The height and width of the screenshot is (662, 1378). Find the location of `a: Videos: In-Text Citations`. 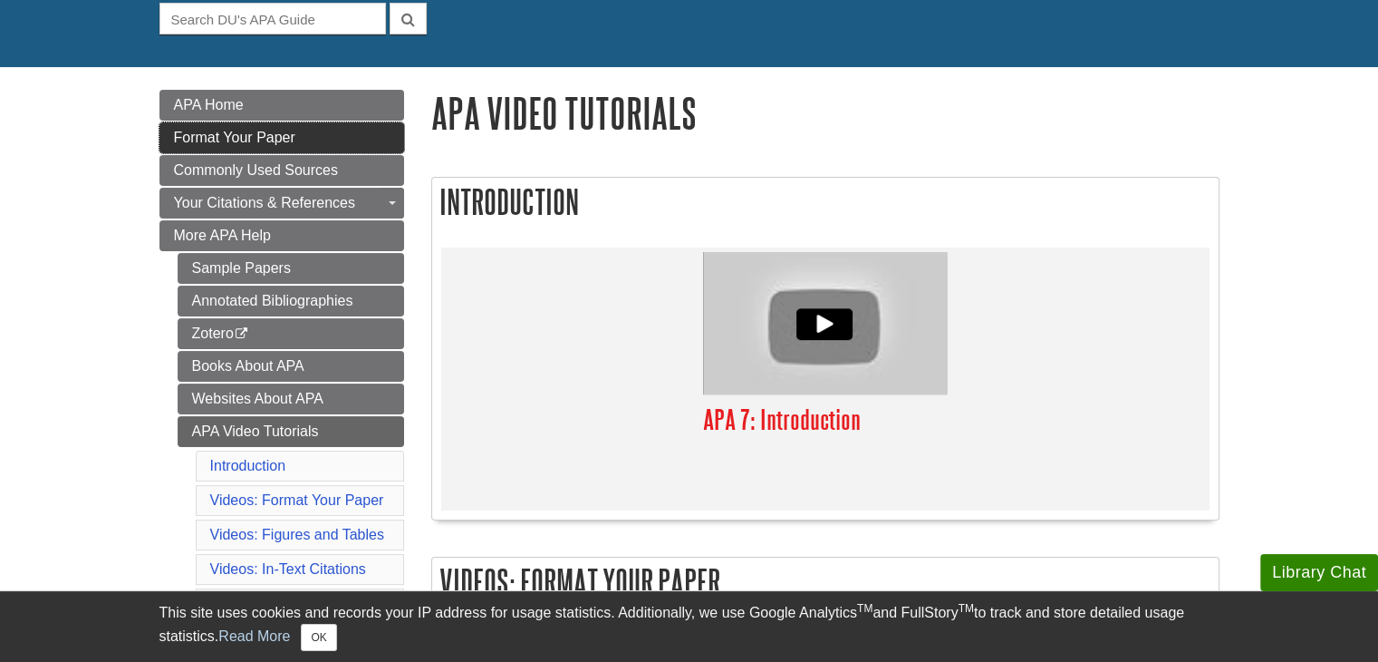

a: Videos: In-Text Citations is located at coordinates (288, 568).